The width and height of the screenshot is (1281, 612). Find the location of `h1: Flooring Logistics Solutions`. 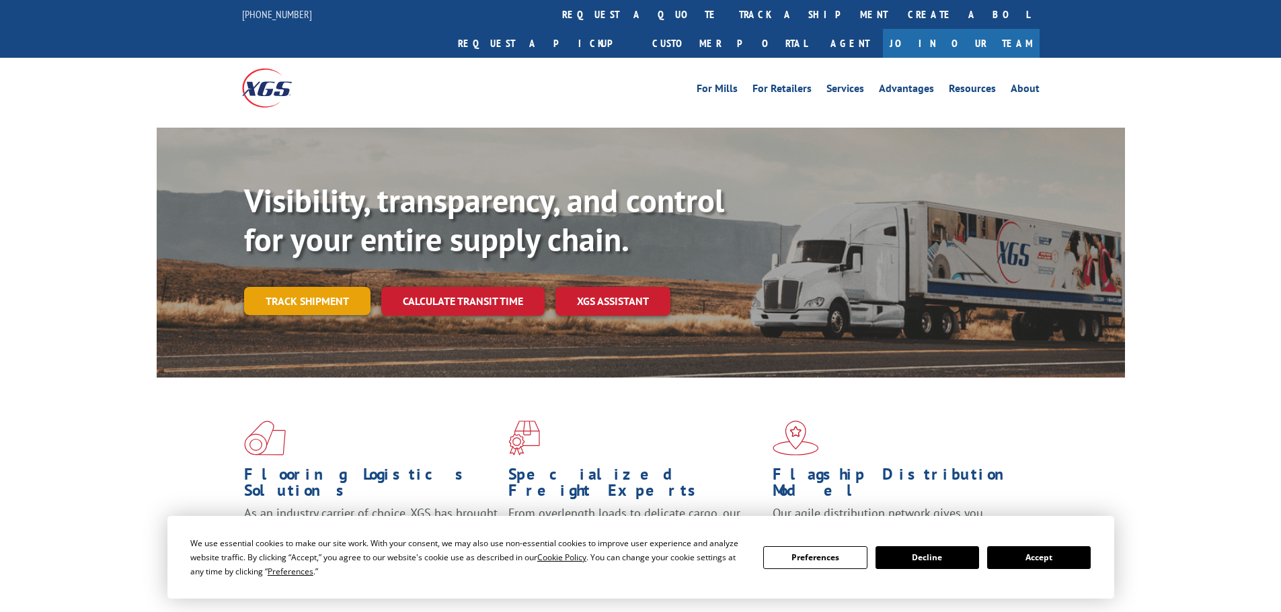

h1: Flooring Logistics Solutions is located at coordinates (371, 486).